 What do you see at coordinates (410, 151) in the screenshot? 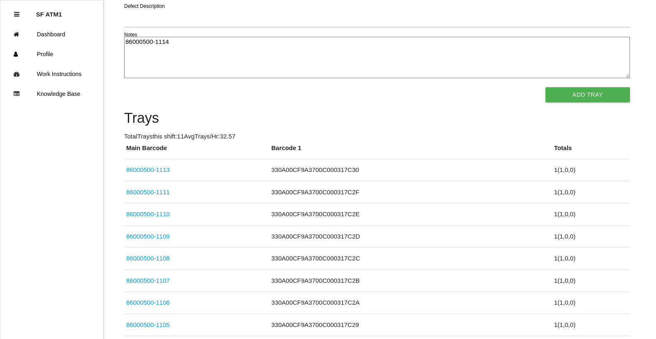
I see `th: Barcode 1` at bounding box center [410, 151].